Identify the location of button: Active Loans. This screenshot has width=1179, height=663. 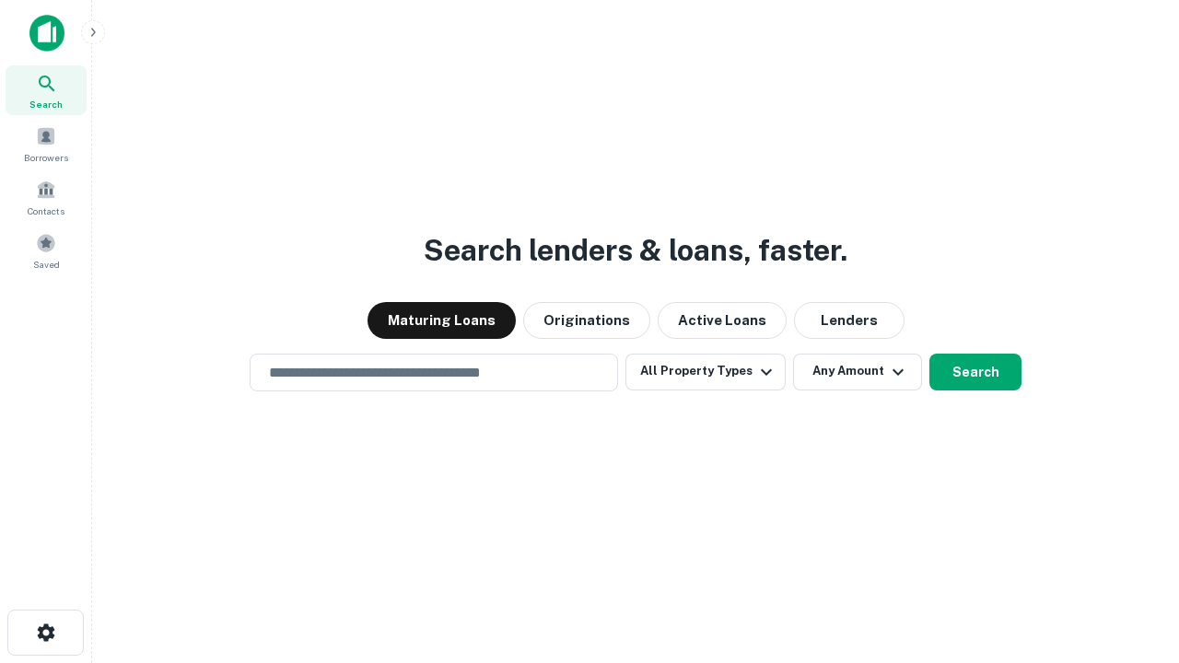
(722, 321).